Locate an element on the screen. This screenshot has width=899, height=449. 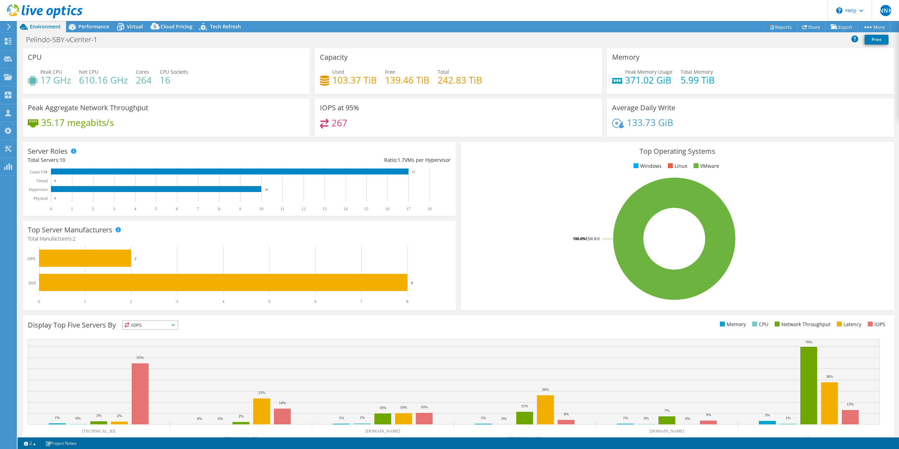
h4: 610.16 GHz is located at coordinates (103, 80).